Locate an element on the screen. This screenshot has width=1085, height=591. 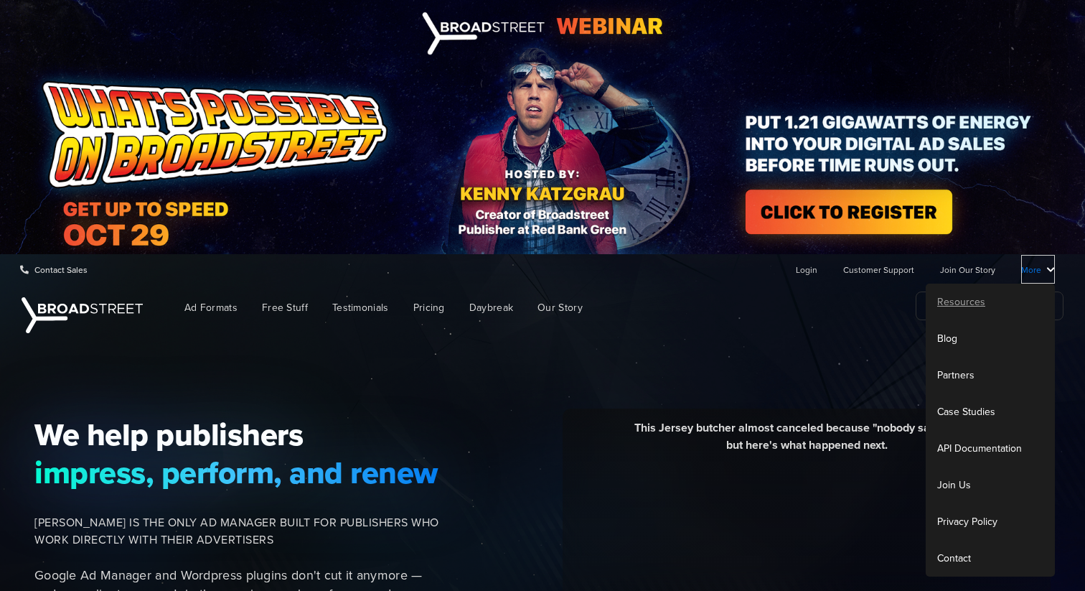
span: Free Stuff is located at coordinates (285, 307).